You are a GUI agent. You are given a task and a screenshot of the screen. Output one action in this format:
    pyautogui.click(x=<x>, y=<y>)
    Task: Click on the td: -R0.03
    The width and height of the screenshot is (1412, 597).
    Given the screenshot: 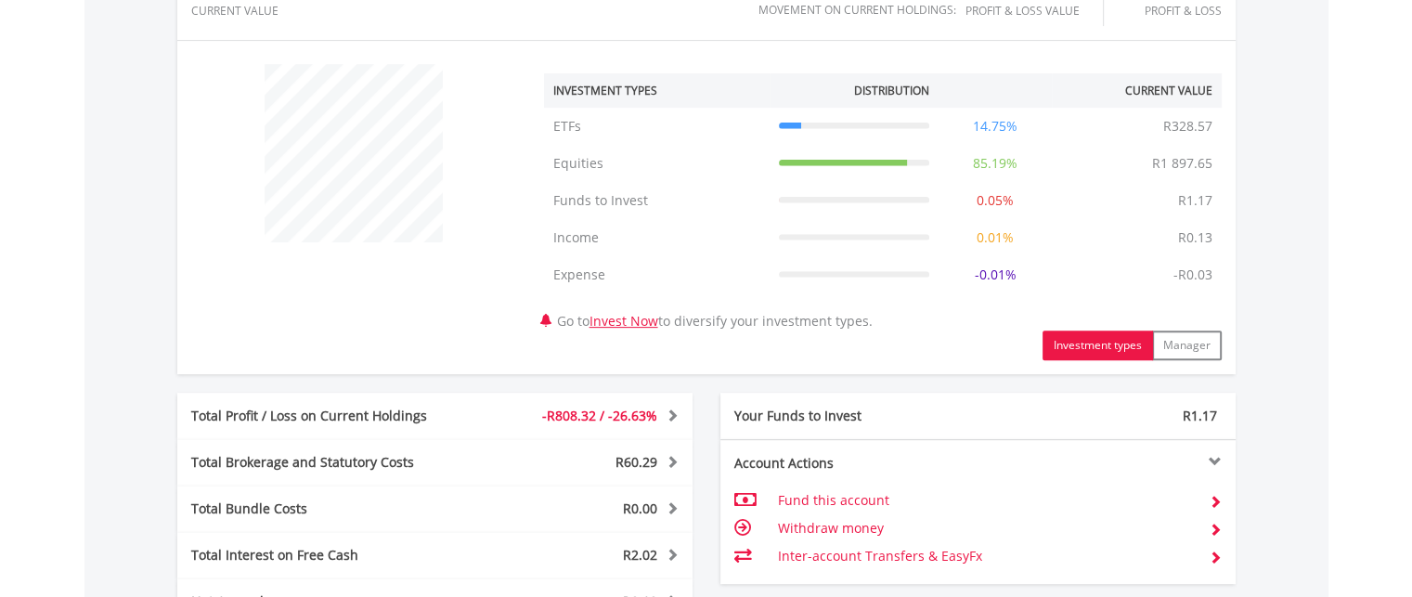 What is the action you would take?
    pyautogui.click(x=1193, y=275)
    